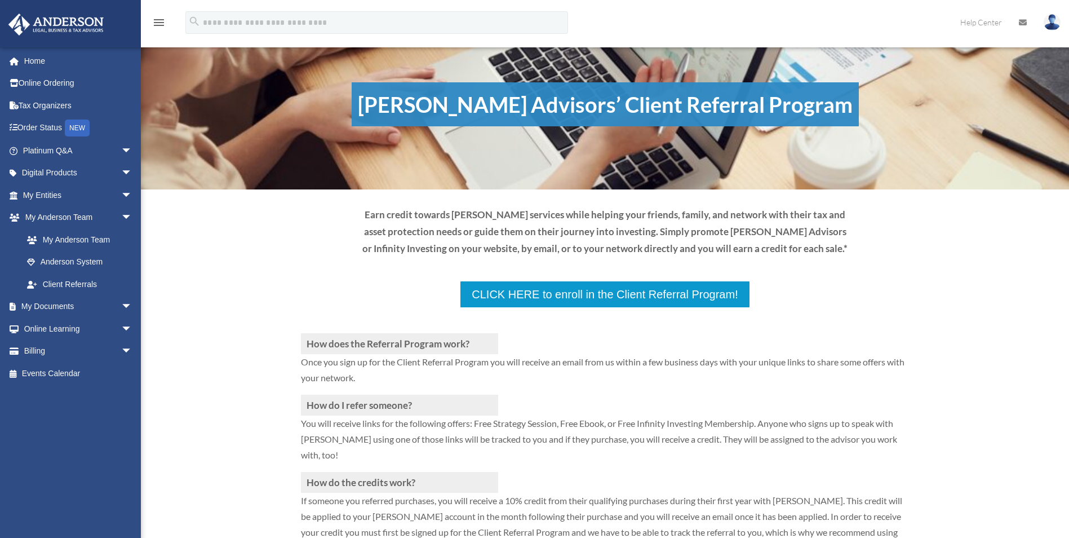 Image resolution: width=1069 pixels, height=538 pixels. Describe the element at coordinates (1052, 22) in the screenshot. I see `img: User Pic` at that location.